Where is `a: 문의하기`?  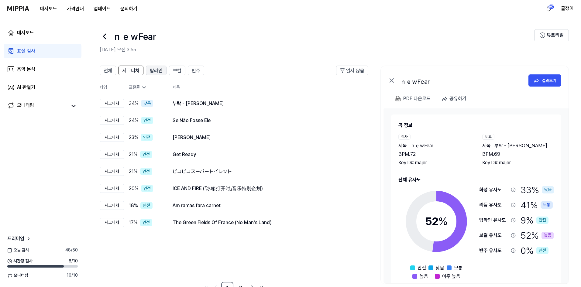 a: 문의하기 is located at coordinates (129, 9).